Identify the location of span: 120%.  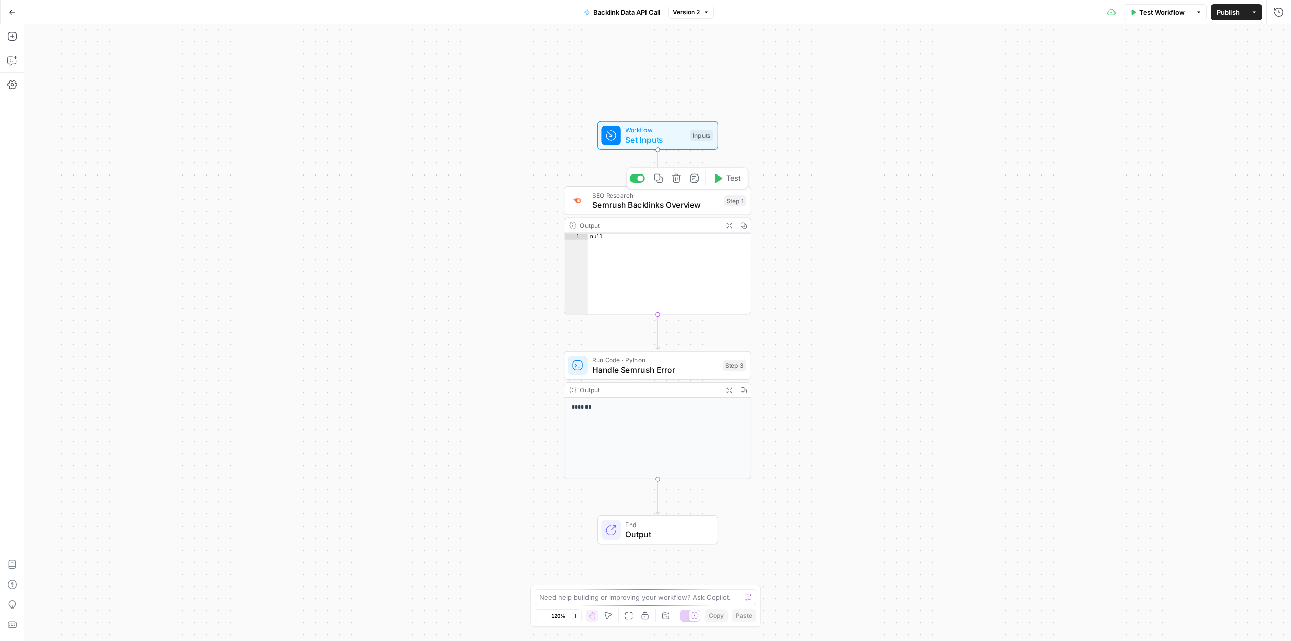
(558, 616).